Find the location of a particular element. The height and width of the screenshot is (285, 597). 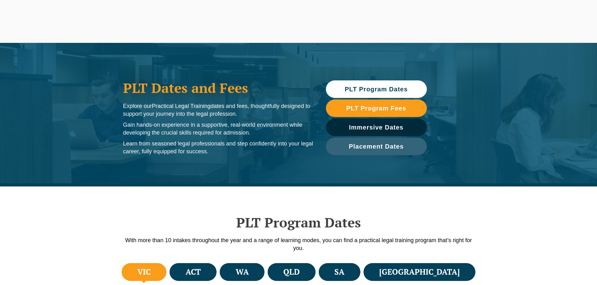

h4: ACT is located at coordinates (193, 272).